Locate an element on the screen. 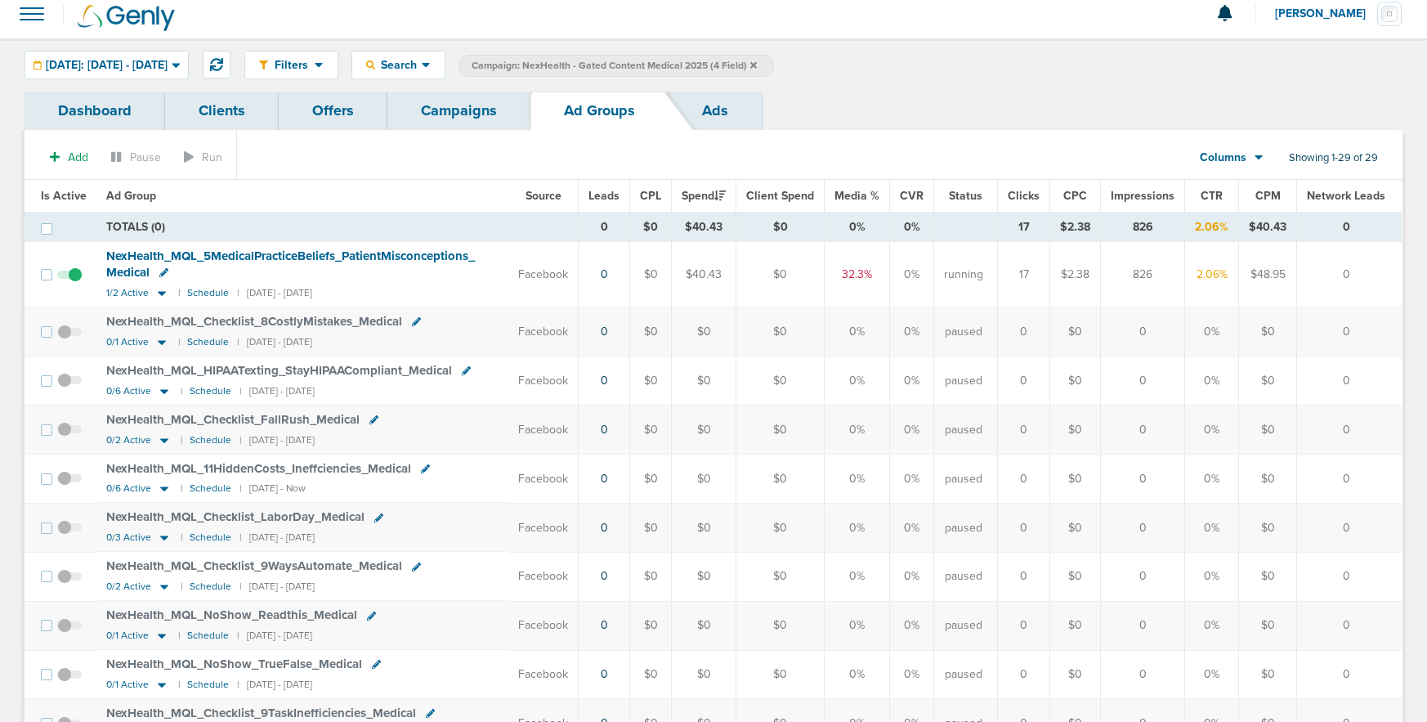  span: CPL is located at coordinates (651, 195).